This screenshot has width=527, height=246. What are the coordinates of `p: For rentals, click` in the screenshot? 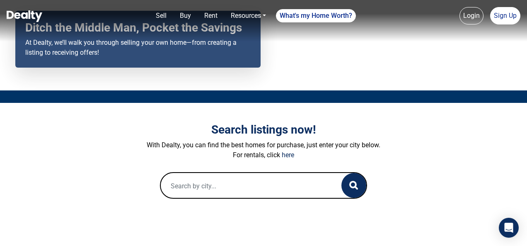 It's located at (264, 155).